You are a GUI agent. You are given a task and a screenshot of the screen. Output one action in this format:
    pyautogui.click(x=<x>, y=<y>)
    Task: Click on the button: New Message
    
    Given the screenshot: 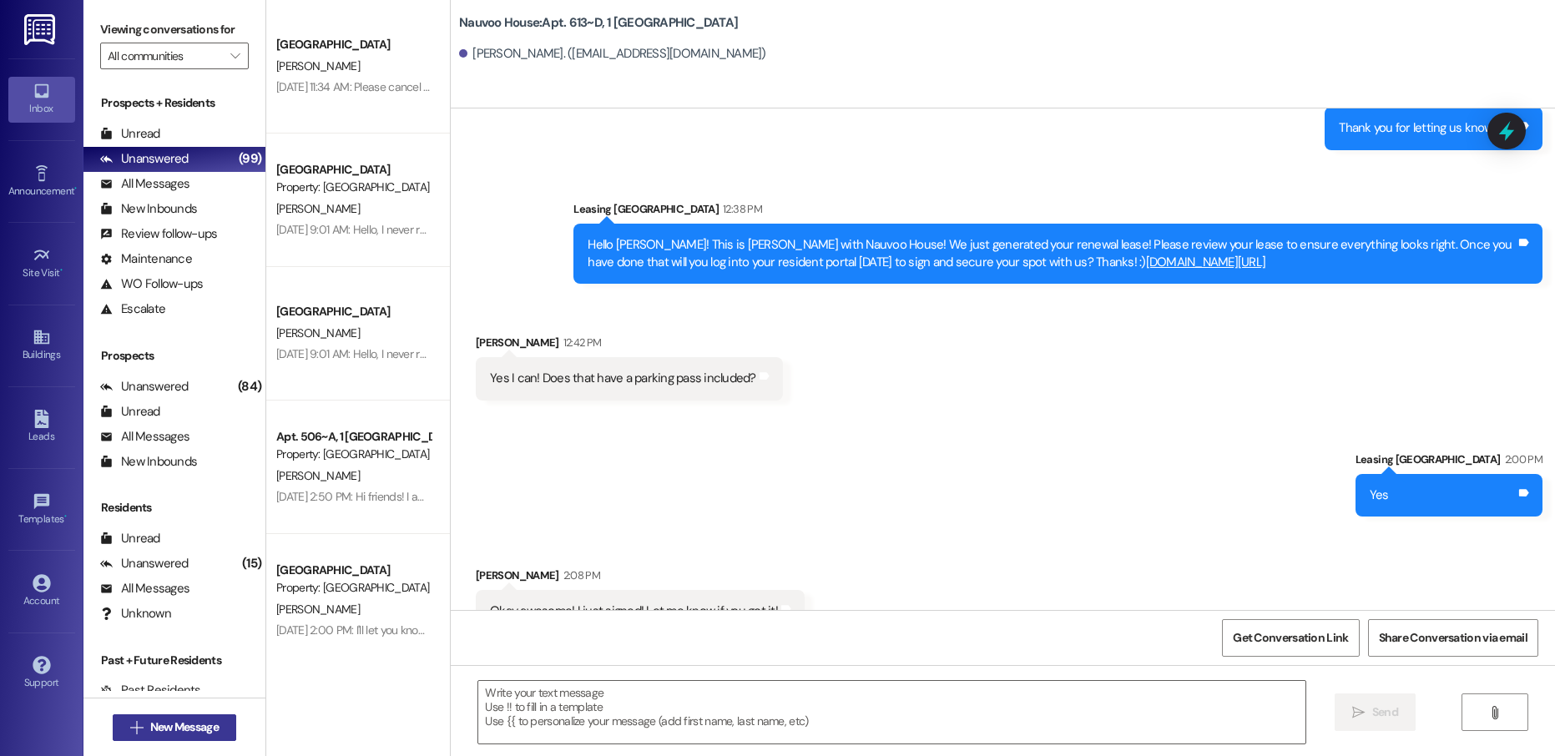 What is the action you would take?
    pyautogui.click(x=174, y=728)
    